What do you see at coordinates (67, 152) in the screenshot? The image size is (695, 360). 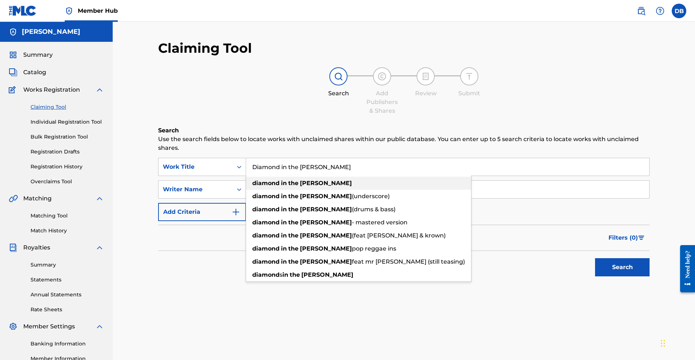 I see `a: Registration Drafts` at bounding box center [67, 152].